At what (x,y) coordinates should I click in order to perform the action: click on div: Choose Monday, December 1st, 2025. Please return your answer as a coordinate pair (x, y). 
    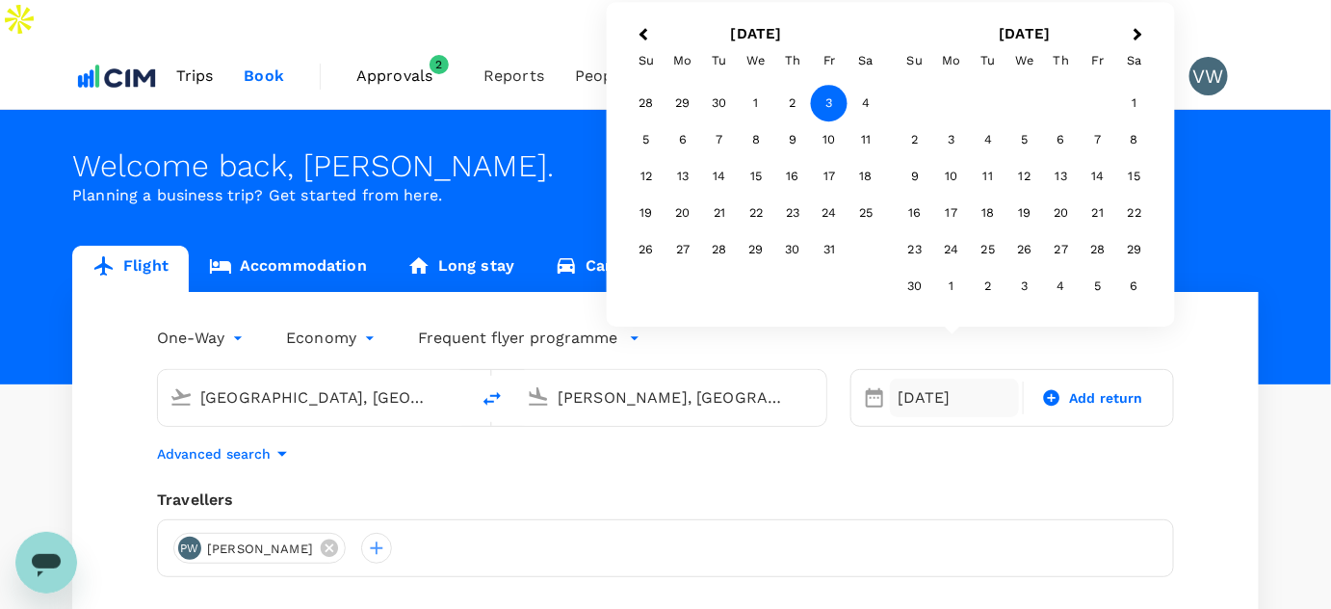
    Looking at the image, I should click on (952, 287).